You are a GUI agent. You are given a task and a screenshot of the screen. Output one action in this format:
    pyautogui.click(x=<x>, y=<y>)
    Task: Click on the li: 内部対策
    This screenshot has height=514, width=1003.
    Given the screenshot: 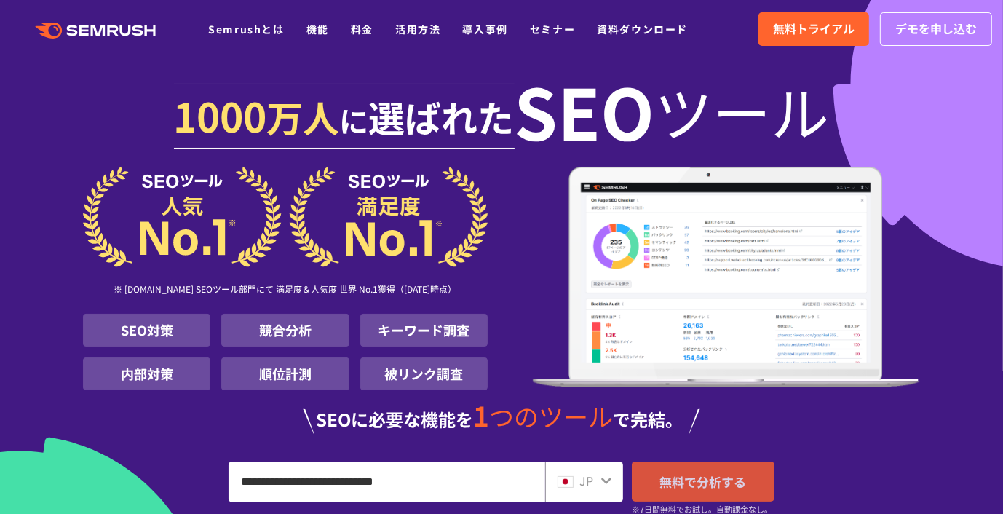 What is the action you would take?
    pyautogui.click(x=146, y=373)
    